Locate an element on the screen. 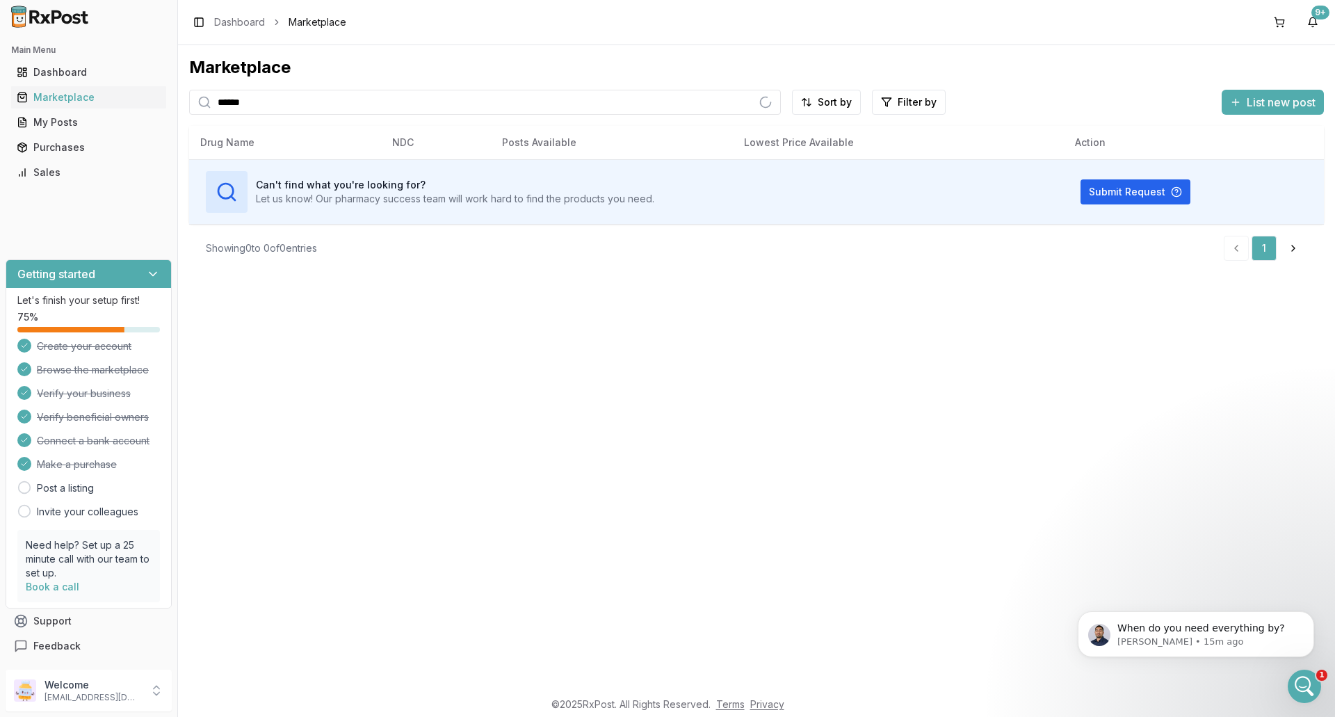 This screenshot has height=717, width=1335. button: Dashboard is located at coordinates (88, 72).